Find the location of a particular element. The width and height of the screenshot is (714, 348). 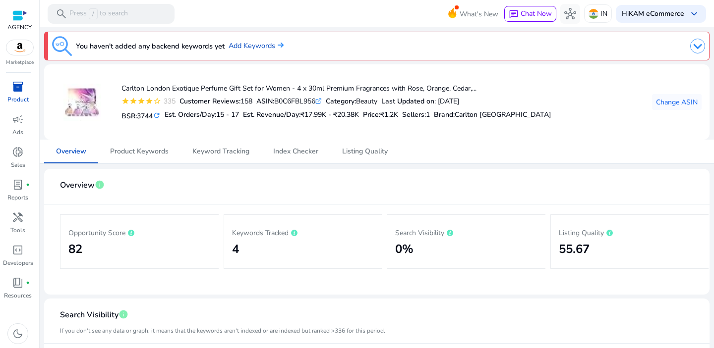

h5: Price: is located at coordinates (380, 115).